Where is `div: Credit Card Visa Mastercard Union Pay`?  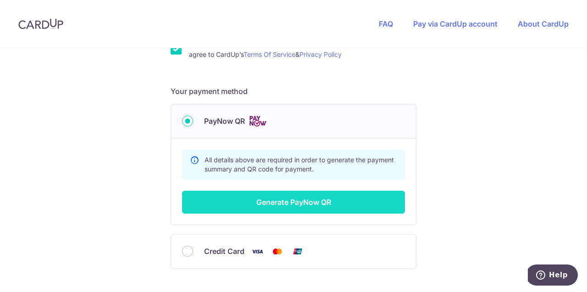
div: Credit Card Visa Mastercard Union Pay is located at coordinates (294, 252).